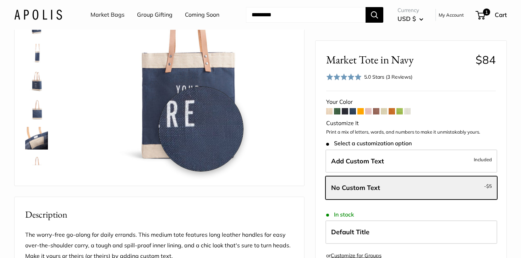  What do you see at coordinates (489, 186) in the screenshot?
I see `span: $5` at bounding box center [489, 186].